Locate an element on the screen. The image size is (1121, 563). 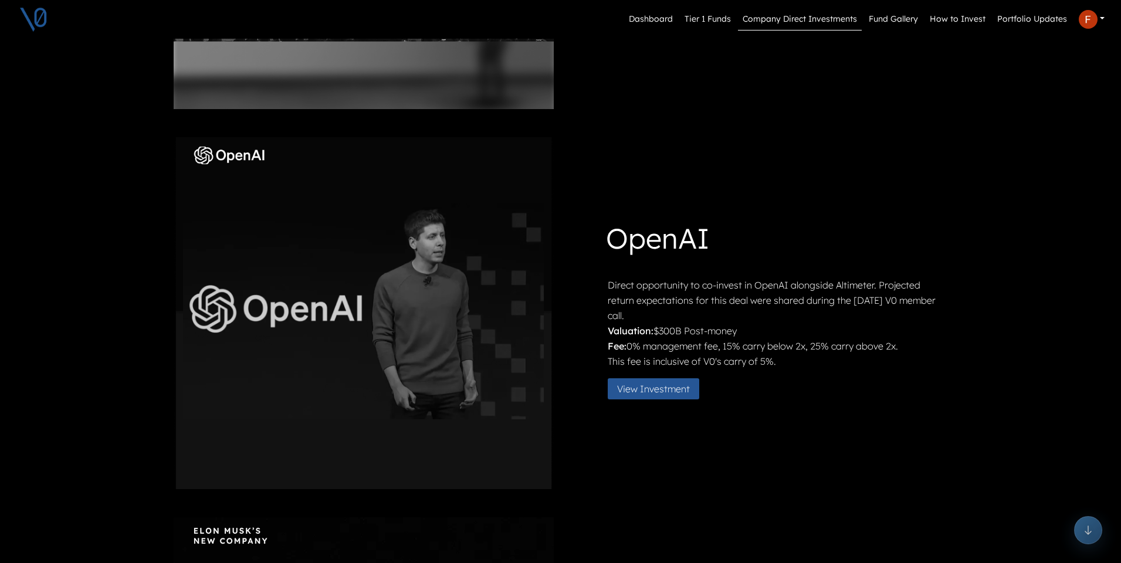
p: This fee is inclusive of V0's carry of 5%. is located at coordinates (777, 361).